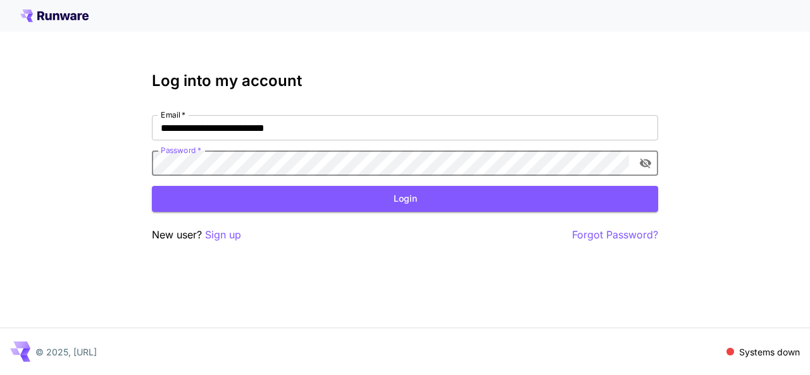  Describe the element at coordinates (769, 352) in the screenshot. I see `p: Systems down` at that location.